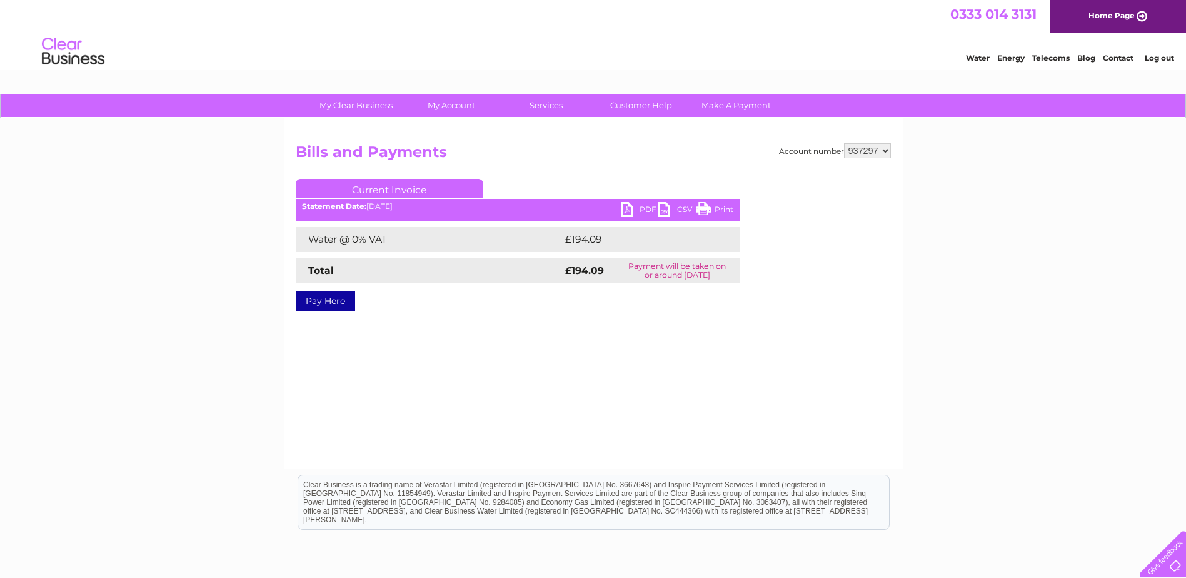  What do you see at coordinates (451, 105) in the screenshot?
I see `a: My Account` at bounding box center [451, 105].